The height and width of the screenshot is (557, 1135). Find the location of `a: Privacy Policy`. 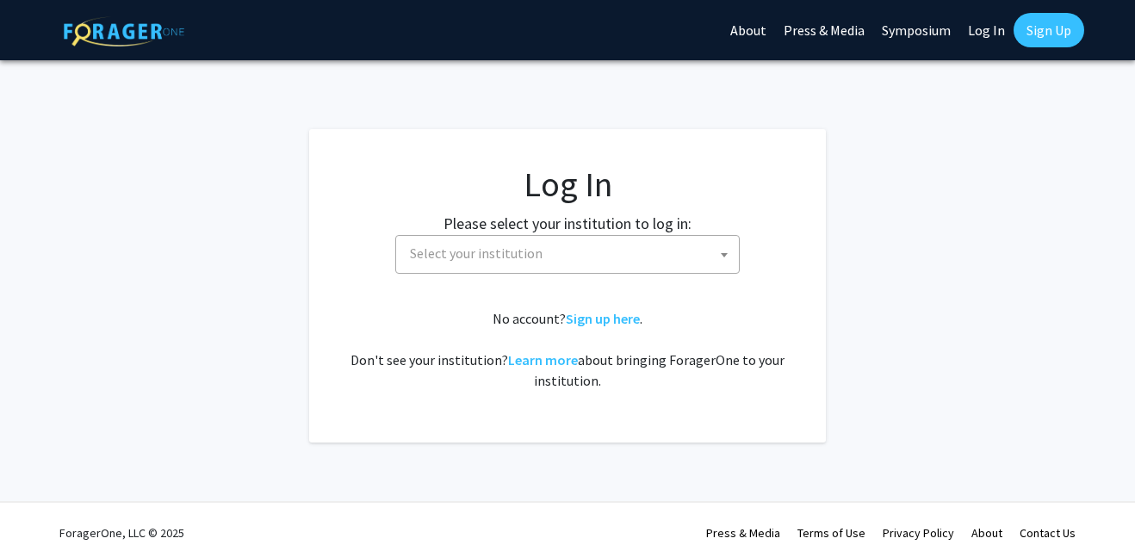

a: Privacy Policy is located at coordinates (918, 533).